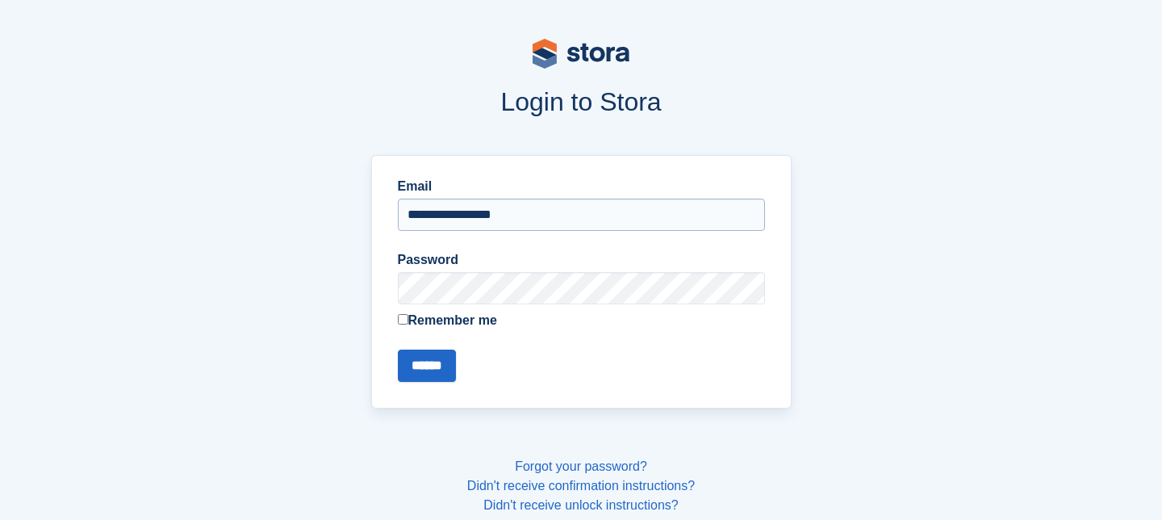 Image resolution: width=1162 pixels, height=520 pixels. Describe the element at coordinates (581, 102) in the screenshot. I see `h1: Login to Stora` at that location.